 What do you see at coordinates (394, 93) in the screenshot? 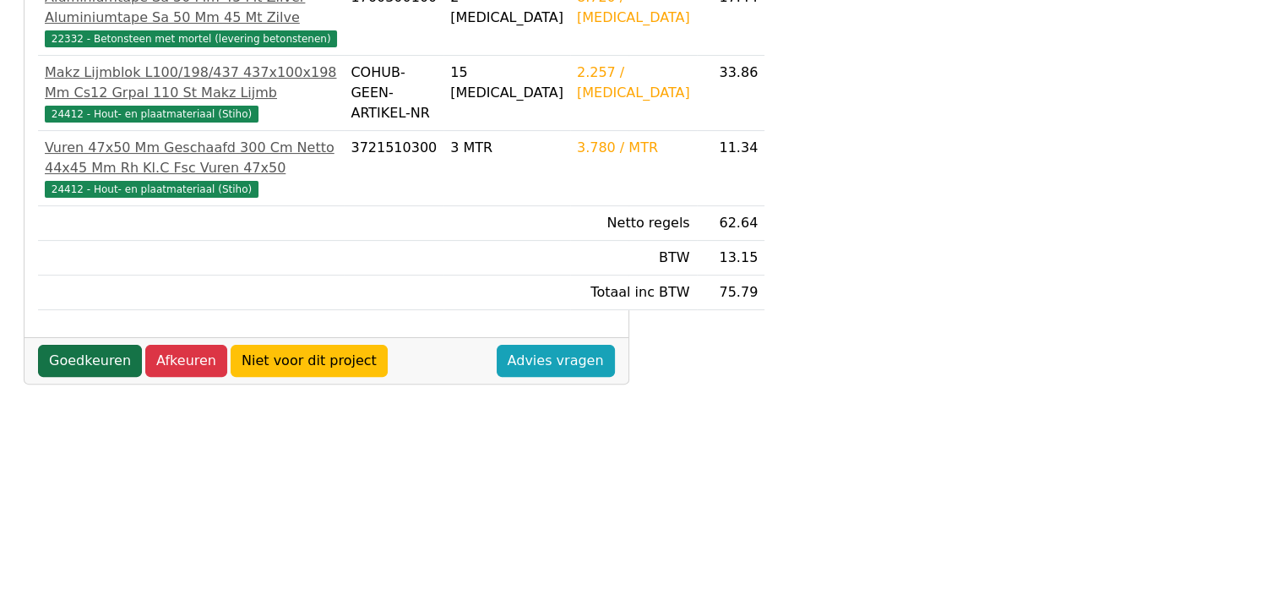
I see `td: COHUB-GEEN-ARTIKEL-NR` at bounding box center [394, 93].